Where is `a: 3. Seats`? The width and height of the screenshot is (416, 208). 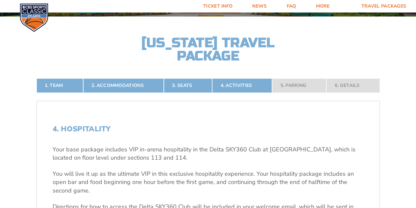
a: 3. Seats is located at coordinates (188, 86).